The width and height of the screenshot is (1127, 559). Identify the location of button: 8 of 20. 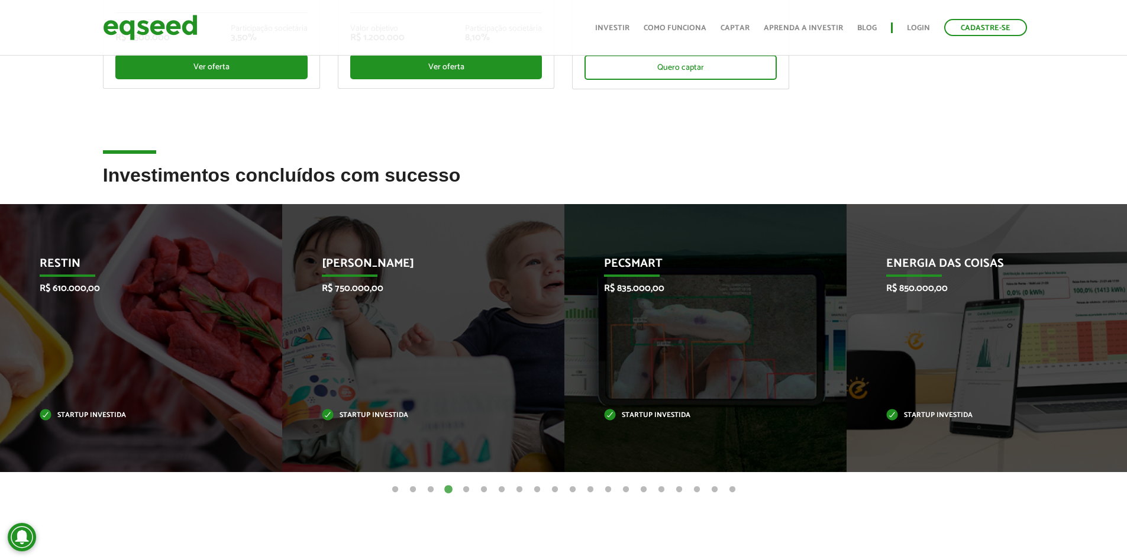
(519, 490).